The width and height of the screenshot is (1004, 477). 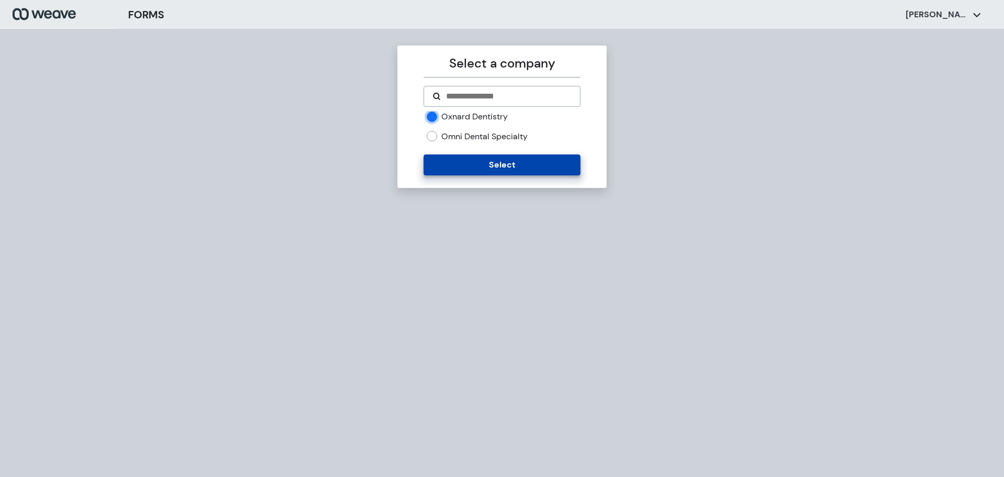 What do you see at coordinates (502, 165) in the screenshot?
I see `button: Select` at bounding box center [502, 165].